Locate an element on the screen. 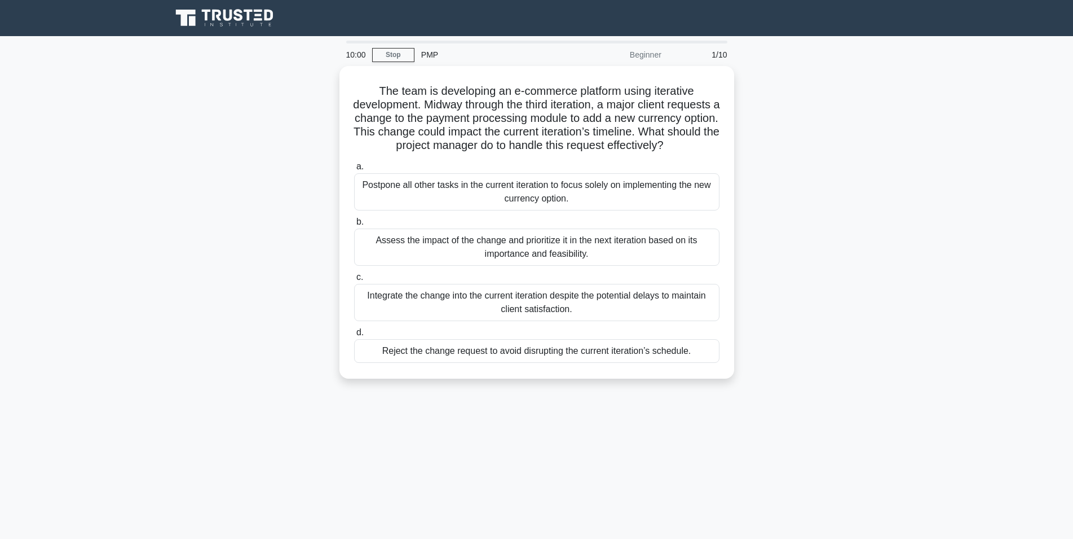 This screenshot has height=539, width=1073. span: b. is located at coordinates (360, 221).